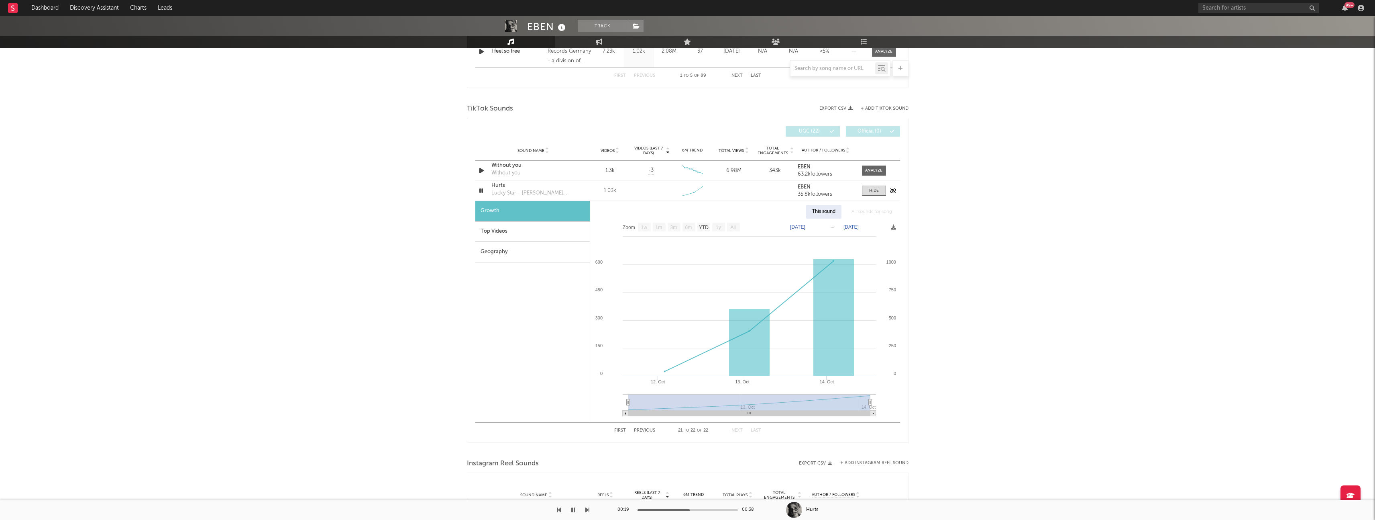  I want to click on text: 250, so click(892, 345).